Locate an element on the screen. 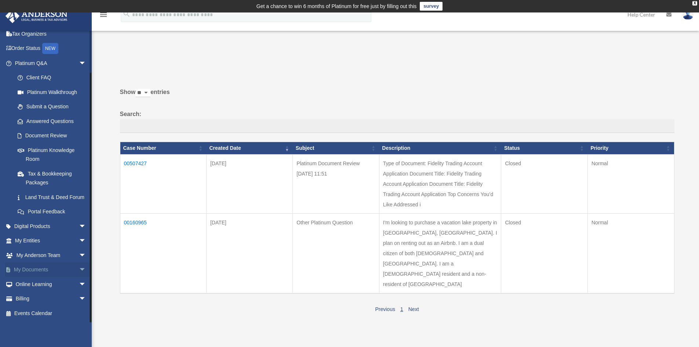  a: My Anderson Teamarrow_drop_down is located at coordinates (51, 255).